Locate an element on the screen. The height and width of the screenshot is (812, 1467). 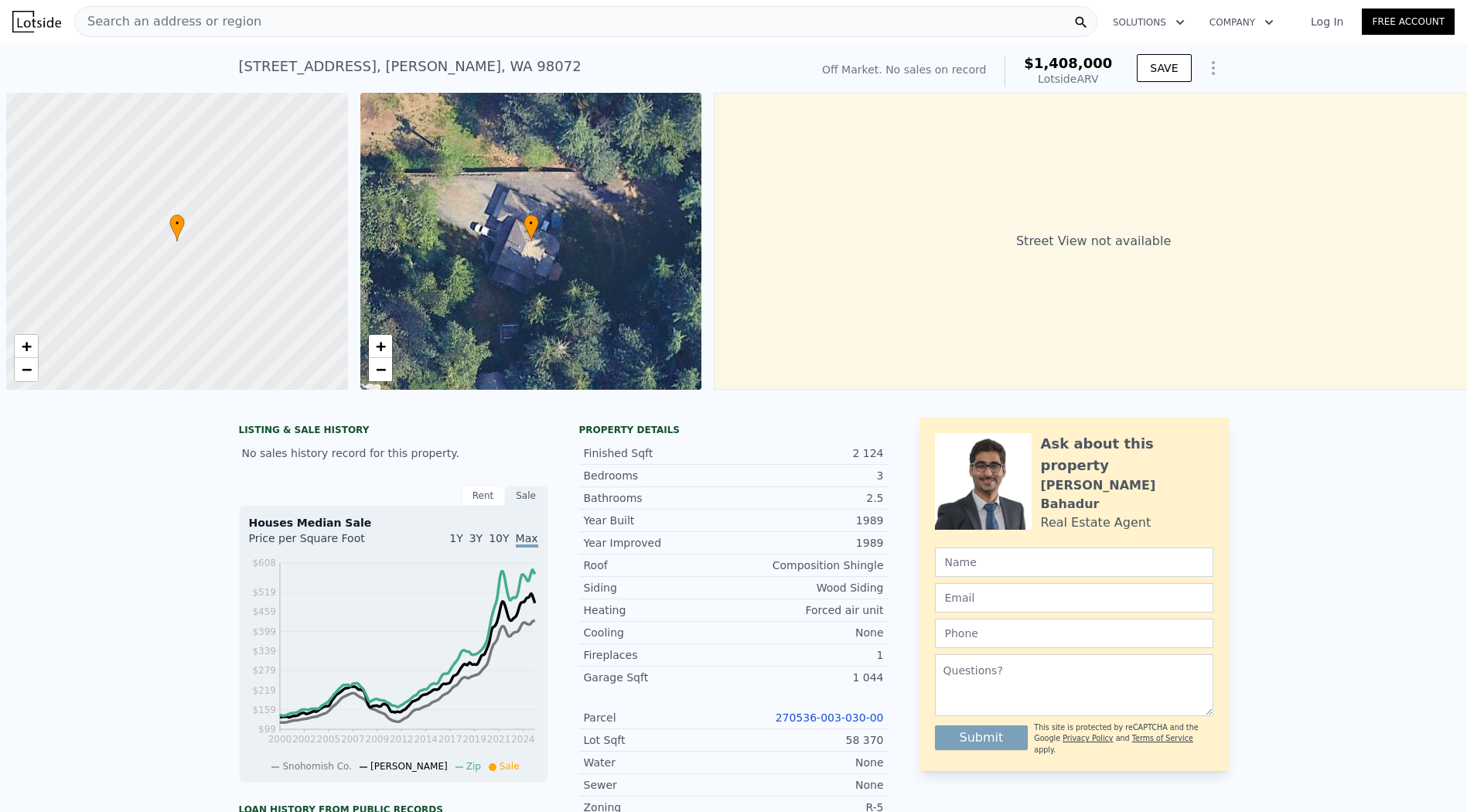
span: Search an address or region is located at coordinates (167, 22).